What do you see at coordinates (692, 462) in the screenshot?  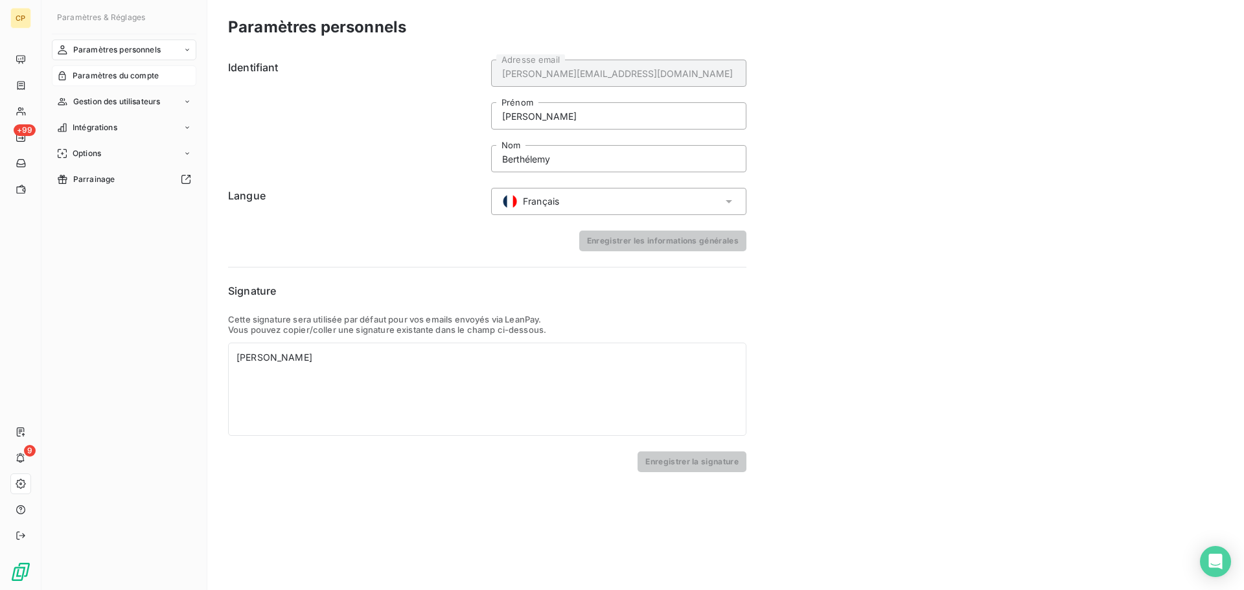 I see `button: Enregistrer la signature` at bounding box center [692, 462].